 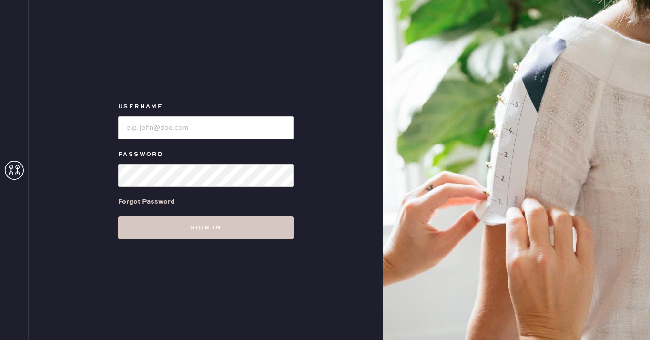 What do you see at coordinates (146, 201) in the screenshot?
I see `div: Forgot Password` at bounding box center [146, 201].